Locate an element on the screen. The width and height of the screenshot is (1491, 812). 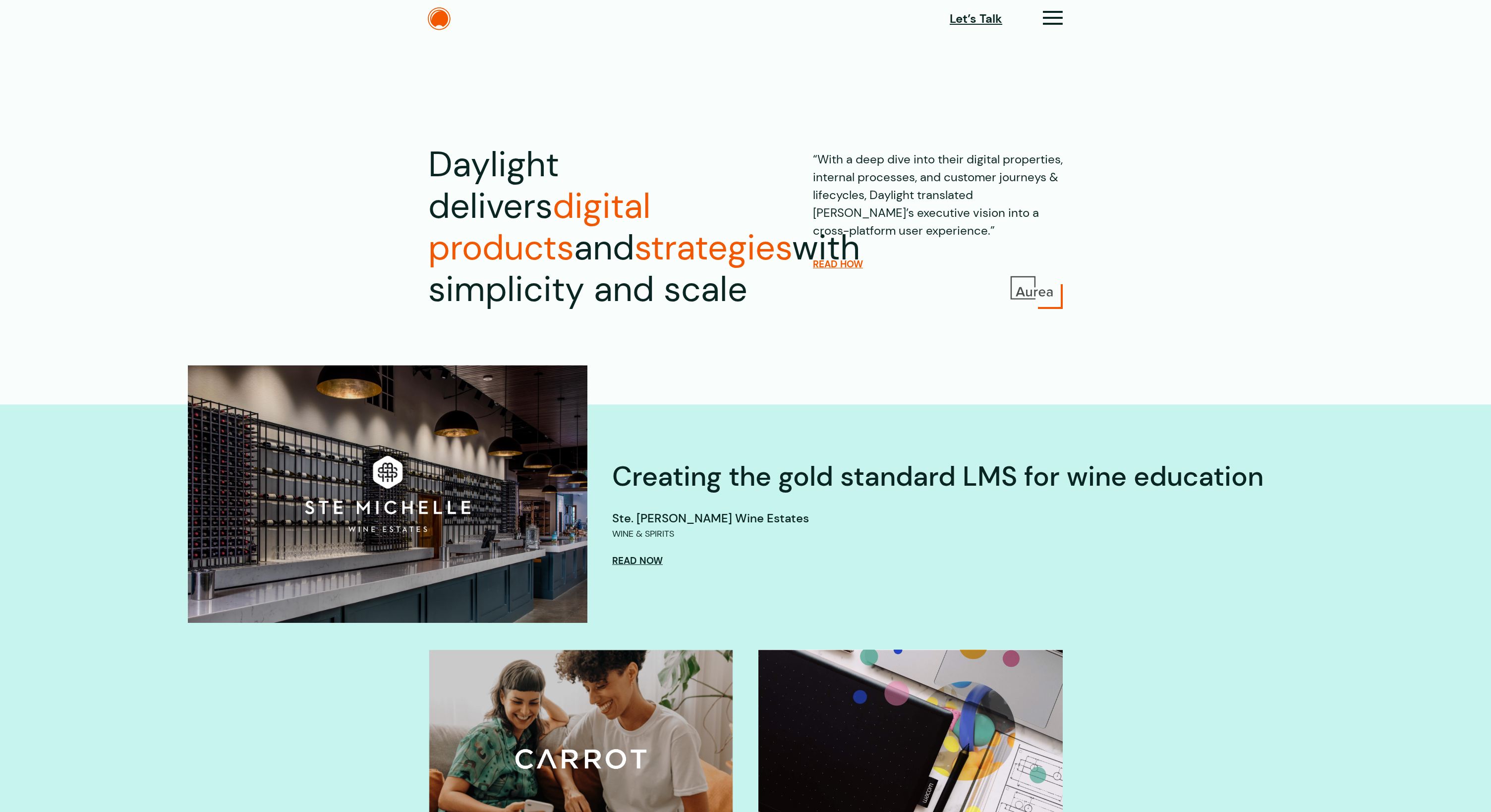
h1: Daylight delivers and with simplicity and scale is located at coordinates (588, 227).